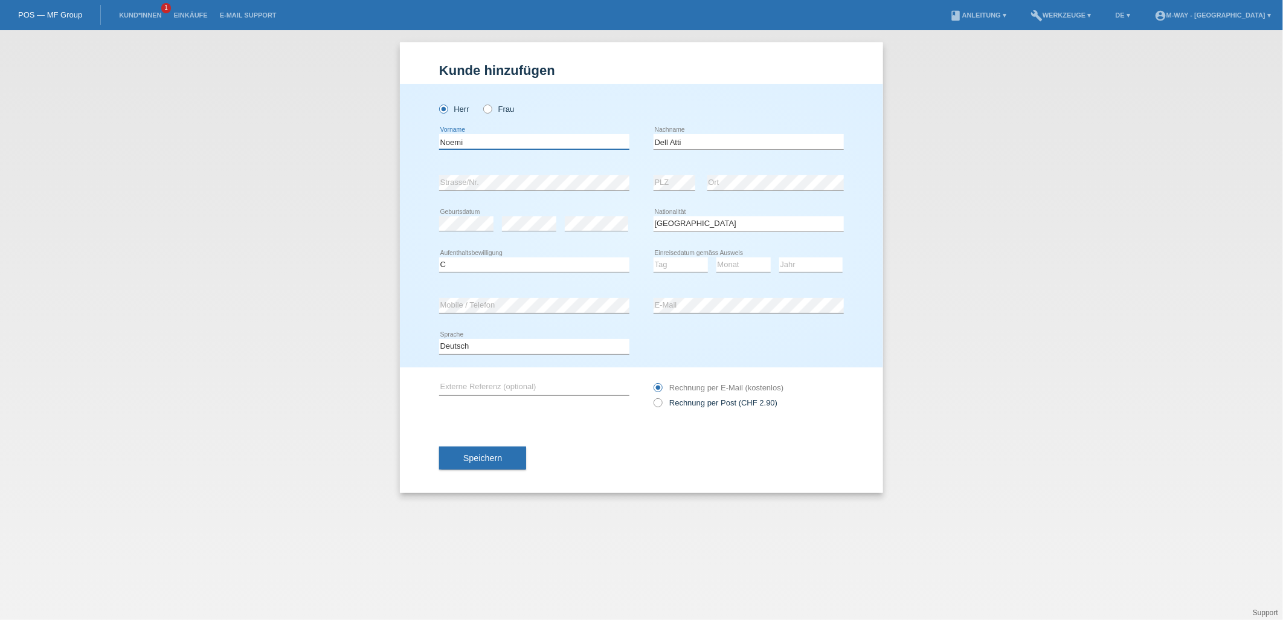 The width and height of the screenshot is (1283, 620). Describe the element at coordinates (50, 15) in the screenshot. I see `a: POS — MF Group` at that location.